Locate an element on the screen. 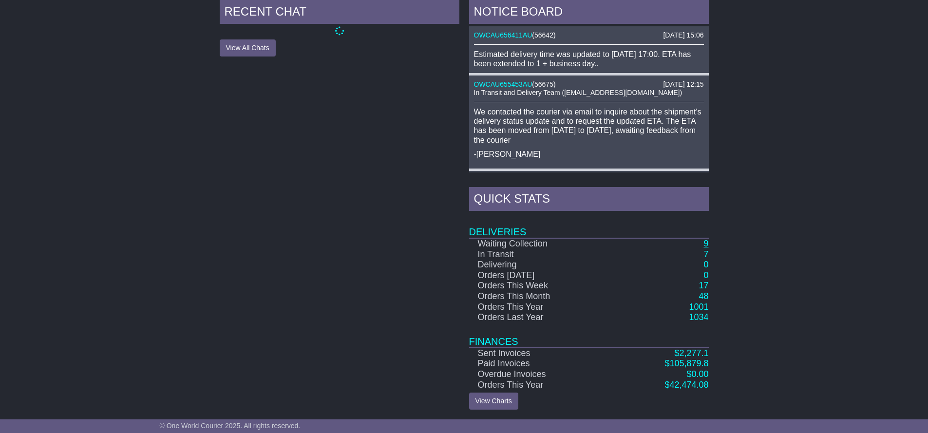 The width and height of the screenshot is (928, 433). a: $42,474.08 is located at coordinates (686, 385).